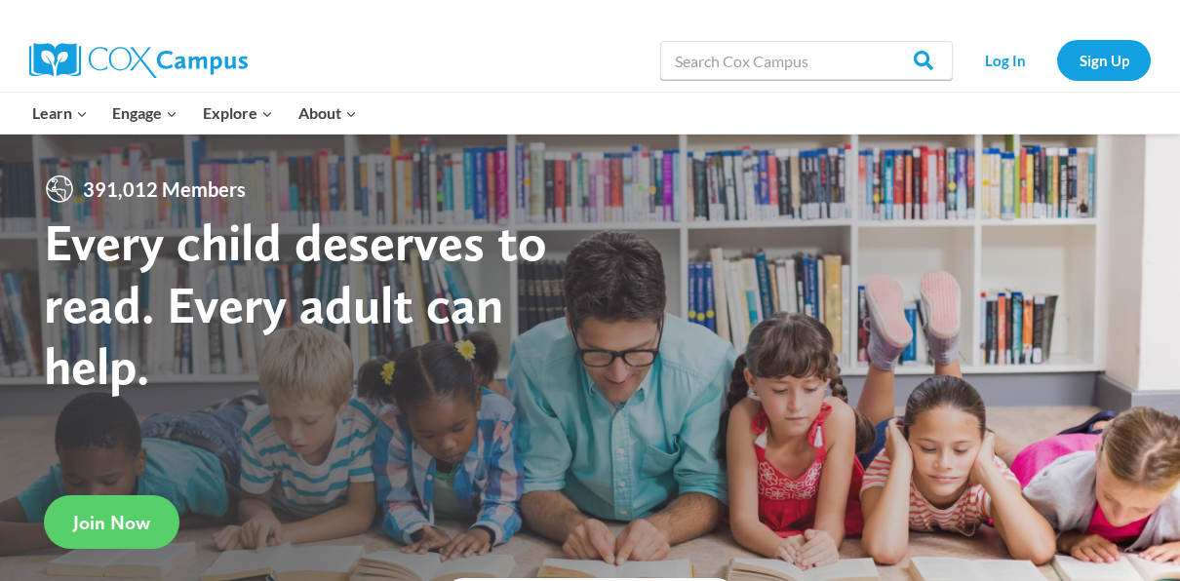 This screenshot has width=1180, height=581. I want to click on a: Sign Up, so click(1104, 59).